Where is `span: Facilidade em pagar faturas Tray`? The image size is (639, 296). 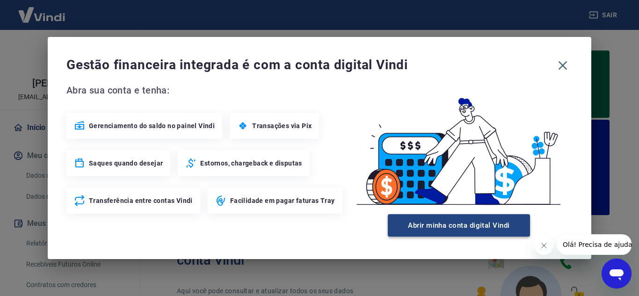
span: Facilidade em pagar faturas Tray is located at coordinates (283, 201).